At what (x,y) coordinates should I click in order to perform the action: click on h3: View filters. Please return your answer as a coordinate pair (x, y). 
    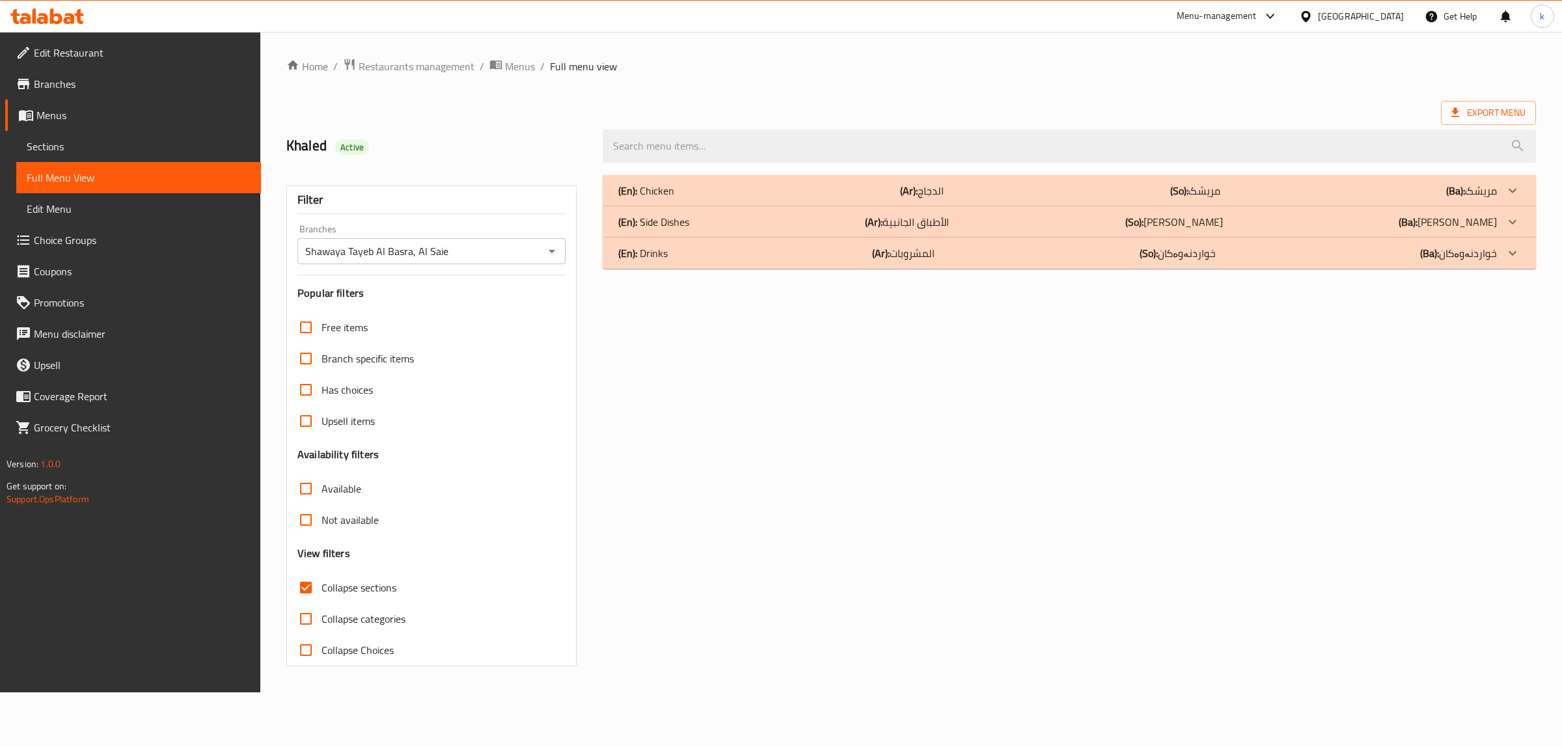
    Looking at the image, I should click on (323, 553).